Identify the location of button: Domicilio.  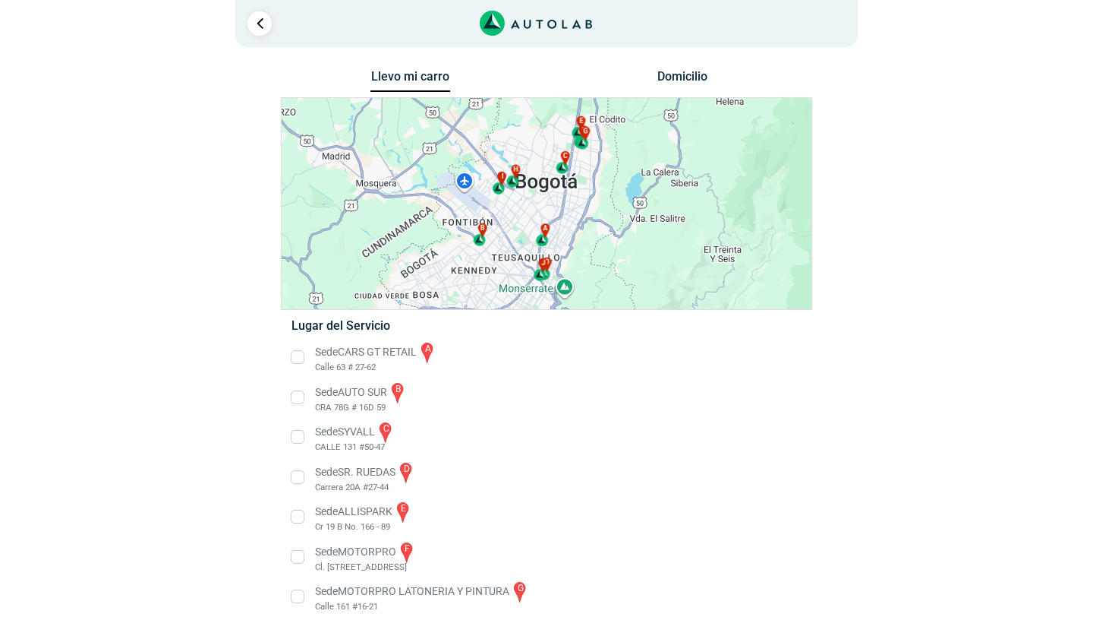
(683, 80).